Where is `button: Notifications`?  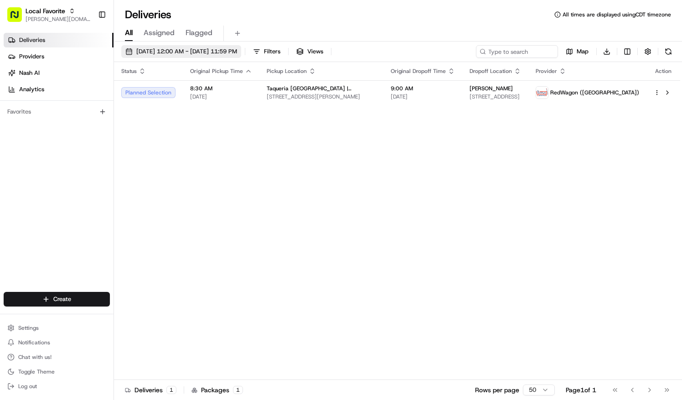 button: Notifications is located at coordinates (57, 342).